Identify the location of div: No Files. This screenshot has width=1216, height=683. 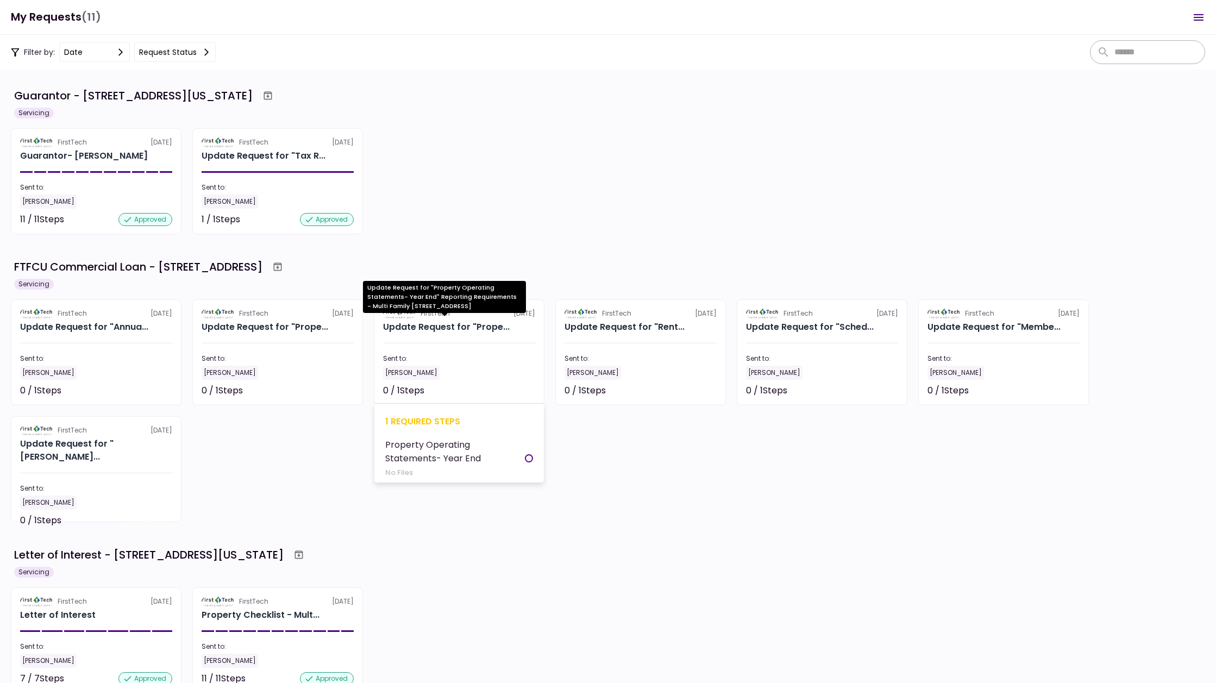
(455, 473).